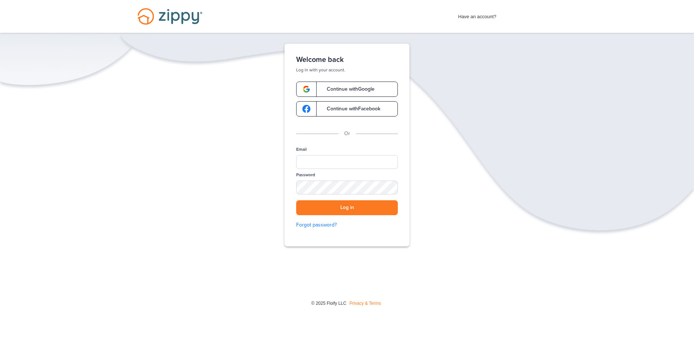 The width and height of the screenshot is (694, 347). Describe the element at coordinates (347, 60) in the screenshot. I see `h1: Welcome back` at that location.